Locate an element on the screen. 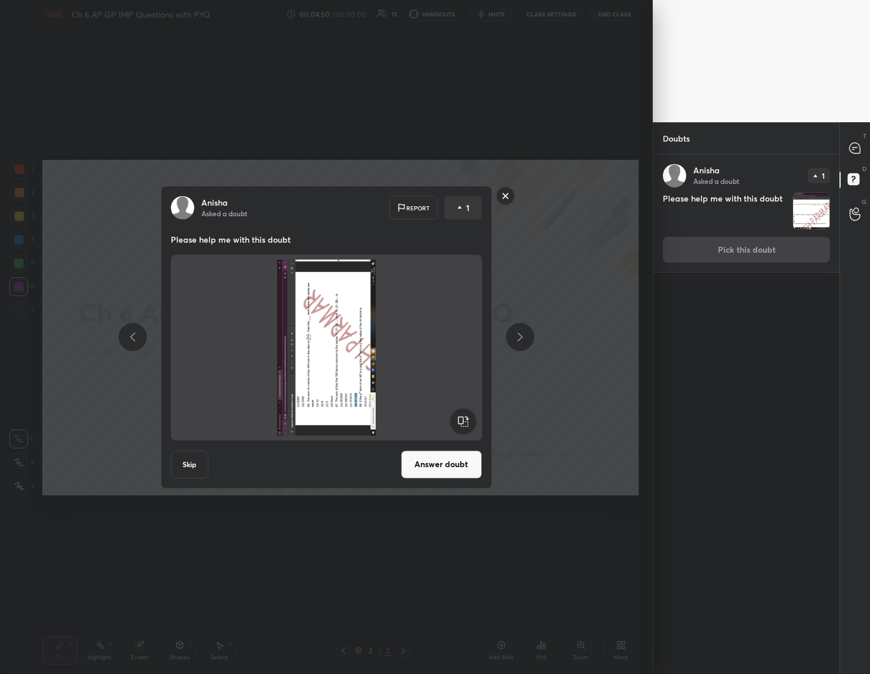  p: Please help me with this doubt is located at coordinates (326, 239).